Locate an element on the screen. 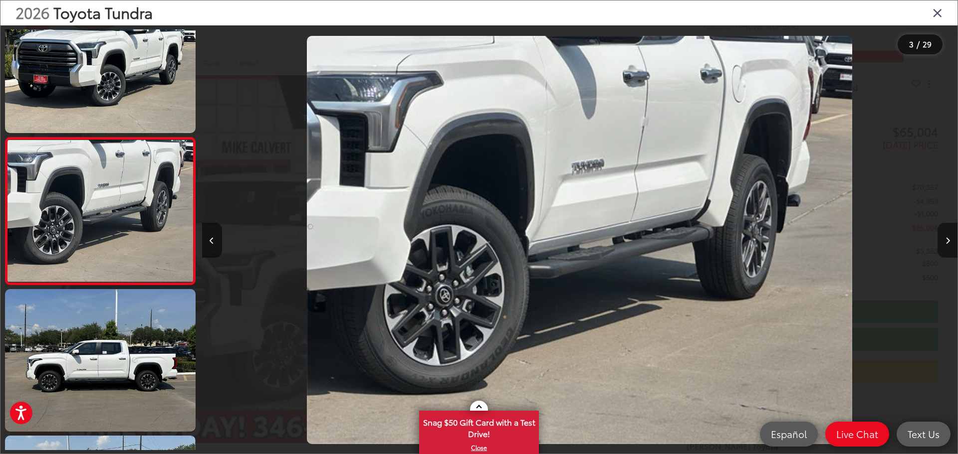  a: Español is located at coordinates (789, 434).